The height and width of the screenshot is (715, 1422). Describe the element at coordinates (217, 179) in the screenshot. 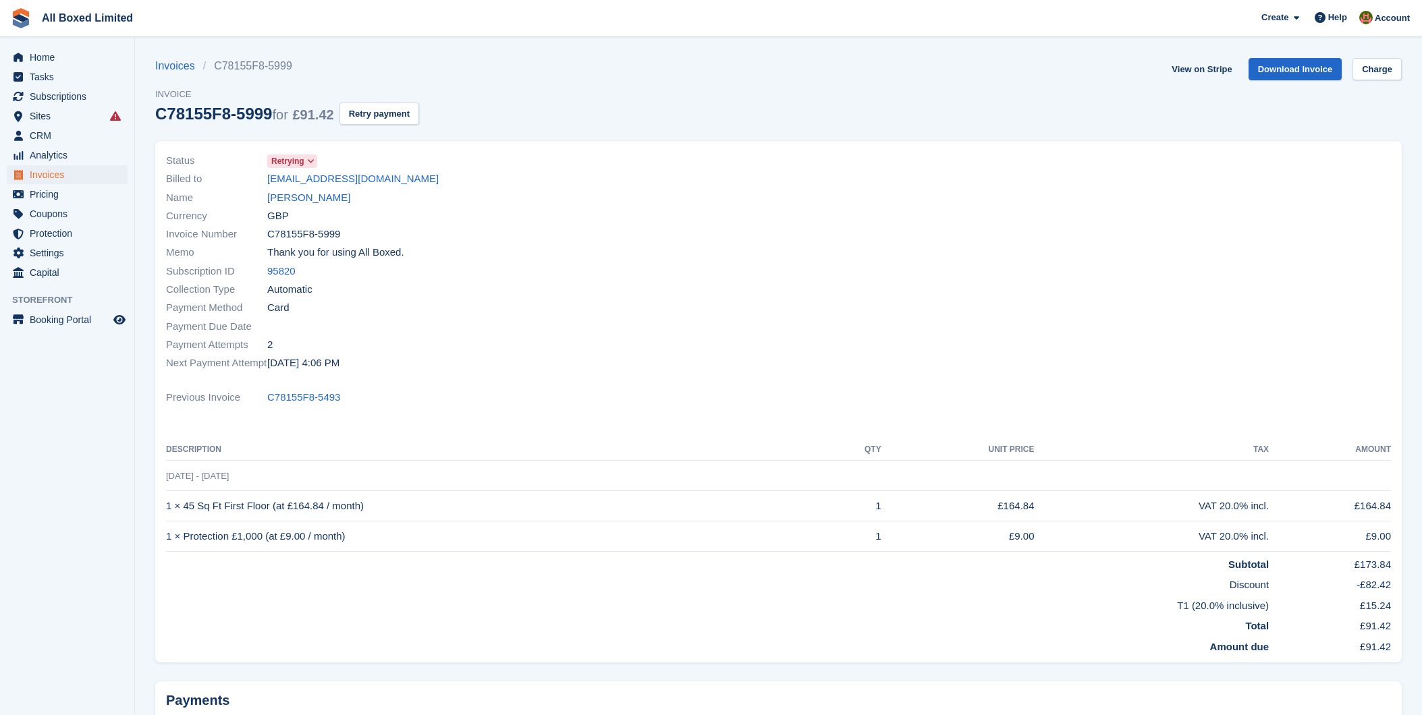

I see `span: Billed to` at that location.